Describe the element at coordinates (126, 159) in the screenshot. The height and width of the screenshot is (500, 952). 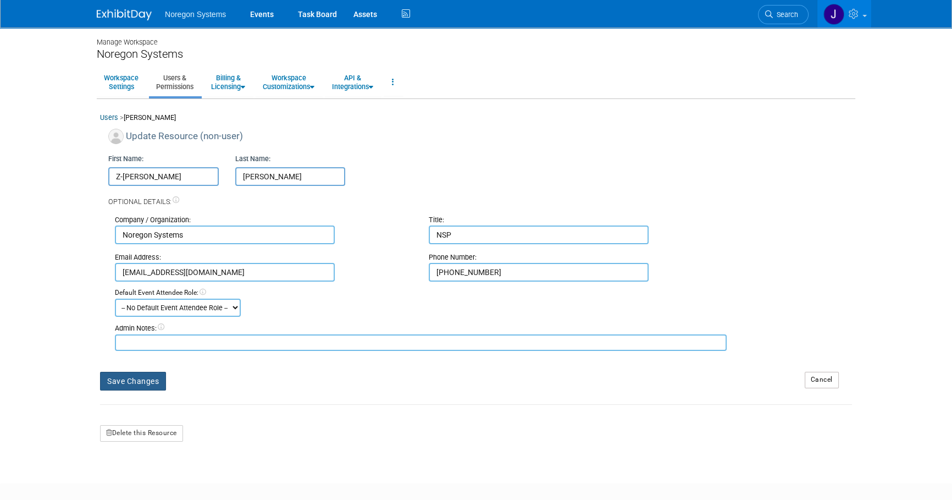
I see `label: First Name:` at that location.